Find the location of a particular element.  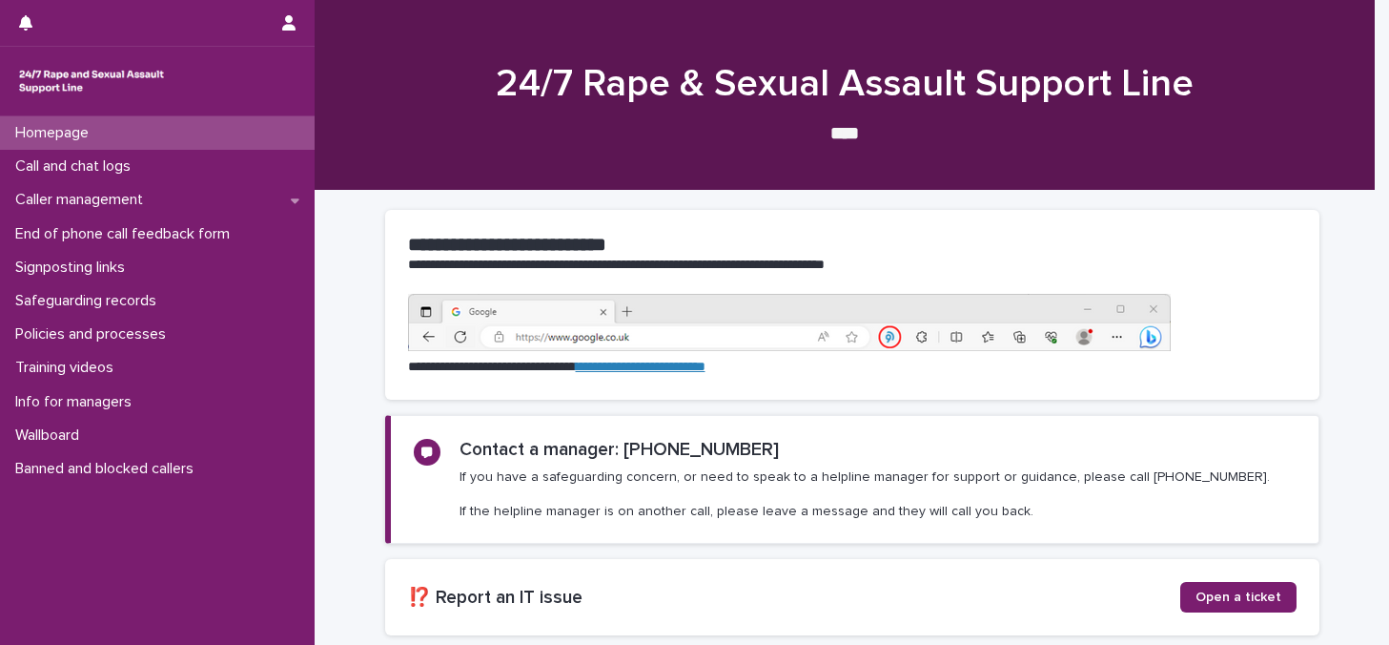

p: If you have a safeguarding concern, or need to speak to a helpline manager for support or guidanc... is located at coordinates (865, 494).